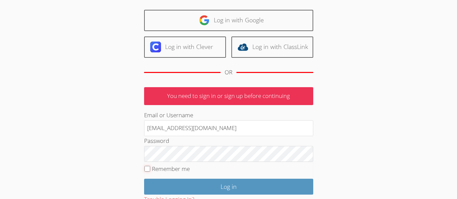  What do you see at coordinates (156, 47) in the screenshot?
I see `img: clever-logo-6eab21bc6e7a338710f1a6ff85c0baf02591cd810cc4098c63d3a4b26e2feb20.svg` at bounding box center [156, 47].